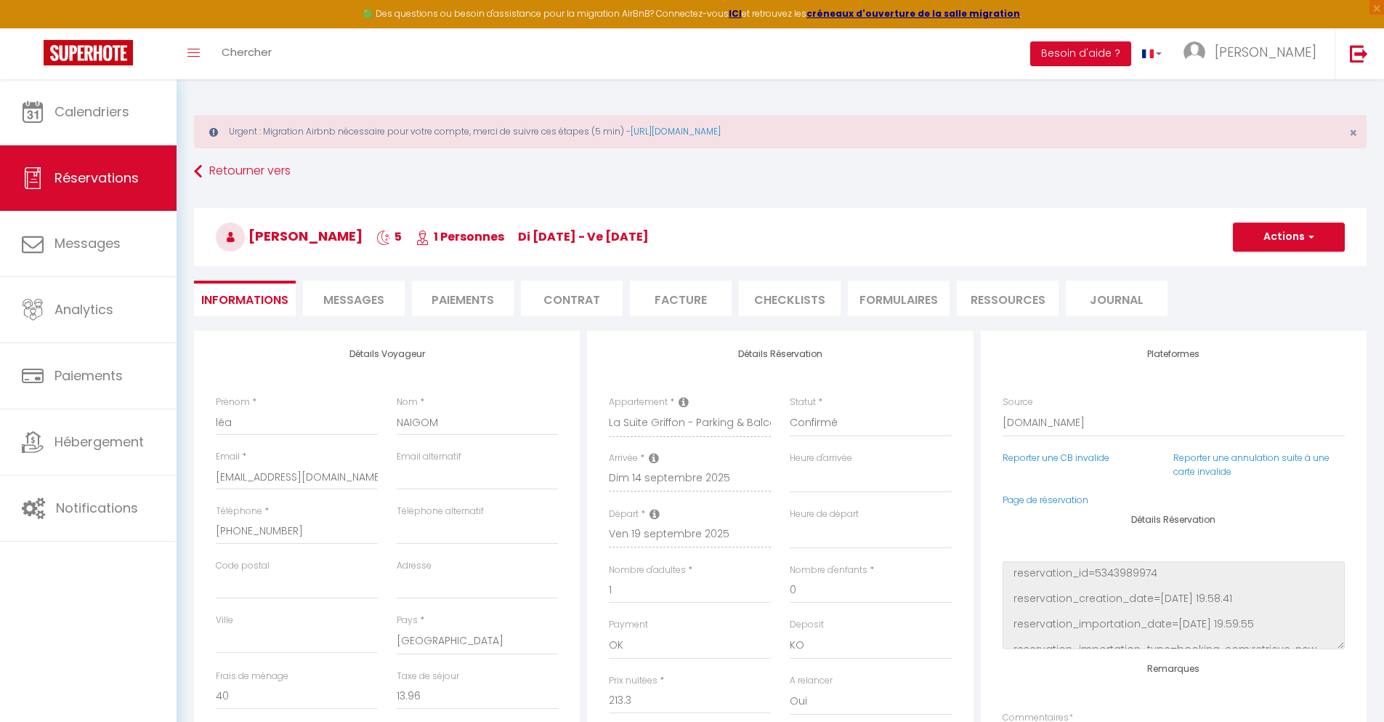 This screenshot has height=722, width=1384. What do you see at coordinates (252, 676) in the screenshot?
I see `label: Frais de ménage` at bounding box center [252, 676].